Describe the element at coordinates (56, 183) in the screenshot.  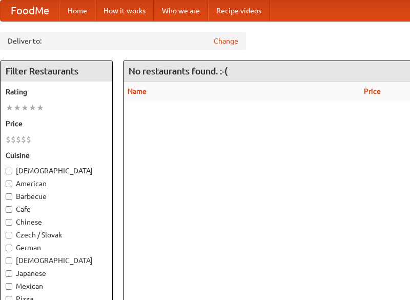
I see `label: American` at that location.